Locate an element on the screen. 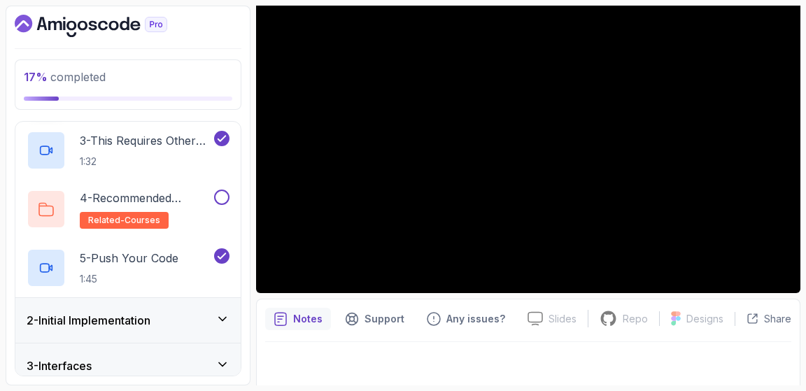 This screenshot has width=806, height=391. p: Notes is located at coordinates (308, 319).